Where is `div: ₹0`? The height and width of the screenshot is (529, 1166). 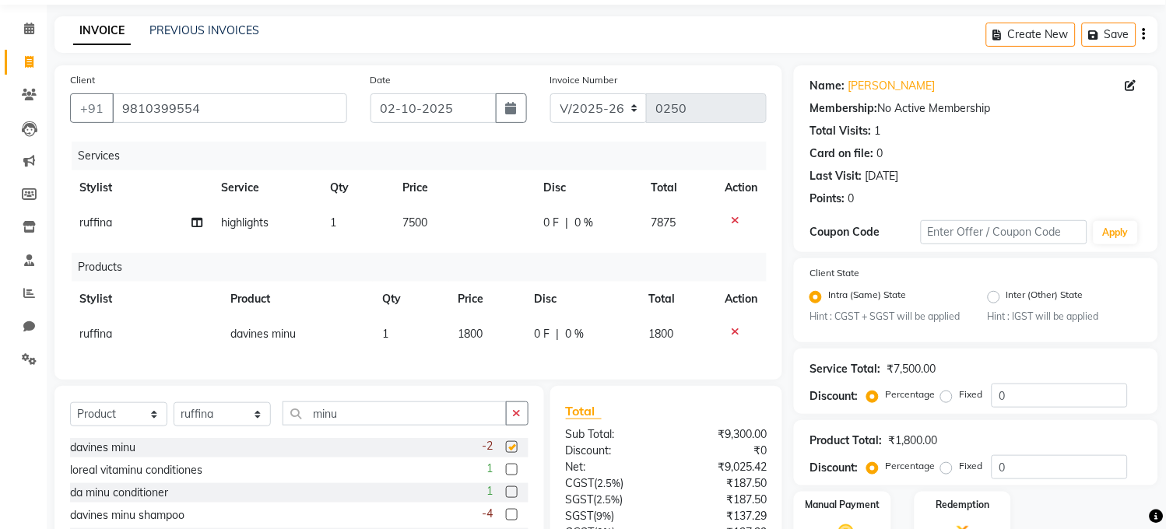 div: ₹0 is located at coordinates (722, 451).